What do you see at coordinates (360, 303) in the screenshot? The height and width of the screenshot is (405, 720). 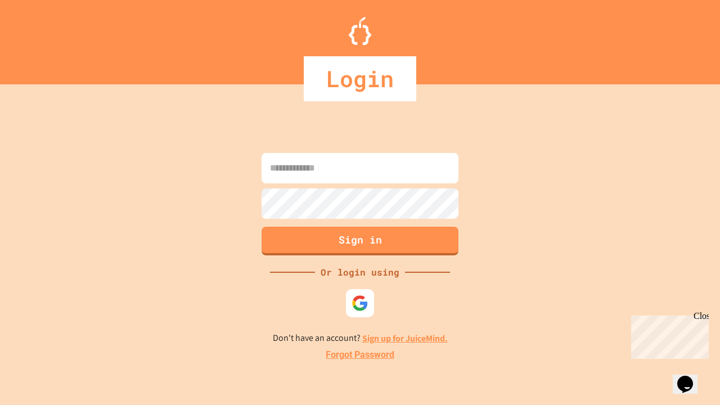 I see `img: google-icon.svg` at bounding box center [360, 303].